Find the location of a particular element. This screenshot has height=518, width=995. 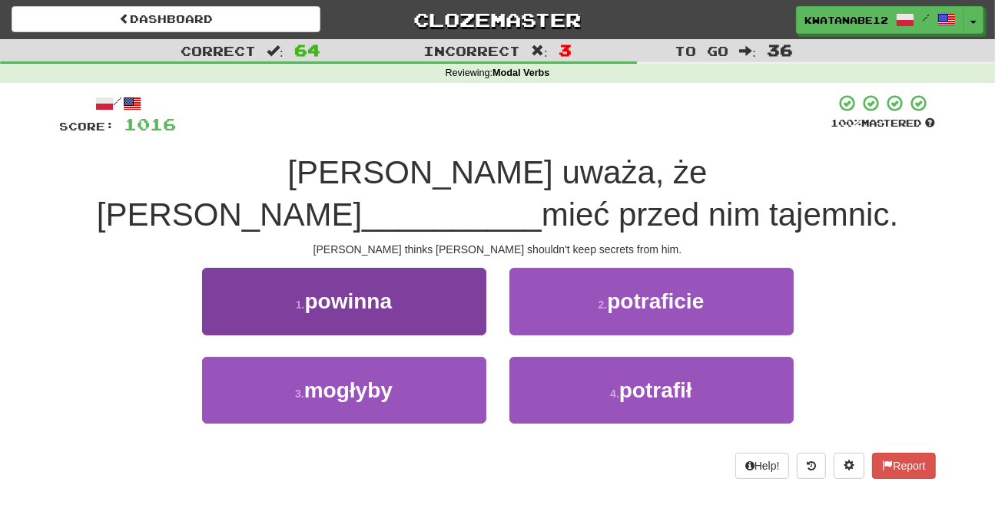

span: 3 is located at coordinates (564, 50).